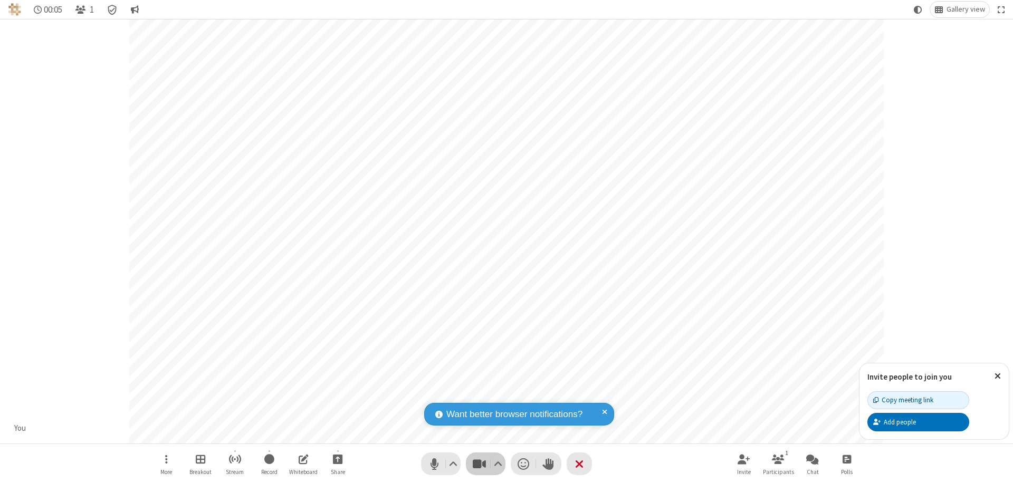 Image resolution: width=1013 pixels, height=483 pixels. Describe the element at coordinates (485, 464) in the screenshot. I see `button: Stop video (⌘+Shift+V)` at that location.